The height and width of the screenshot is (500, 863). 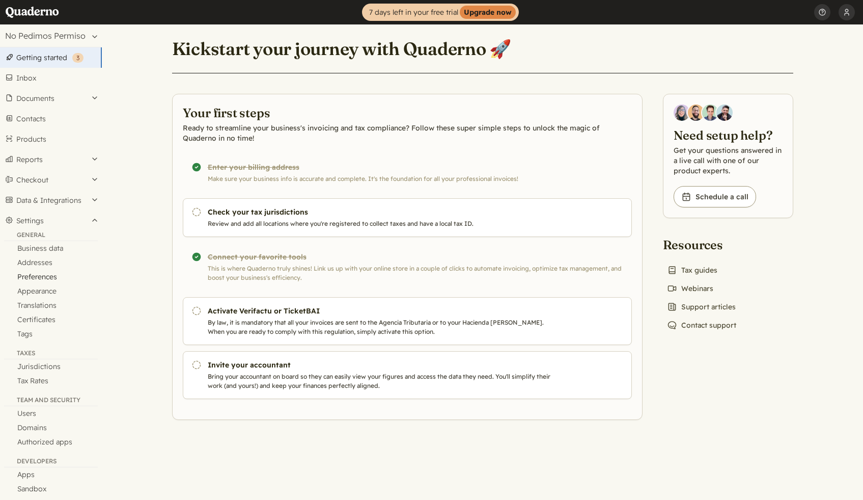 What do you see at coordinates (381, 311) in the screenshot?
I see `h3: Activate Verifactu or TicketBAI` at bounding box center [381, 311].